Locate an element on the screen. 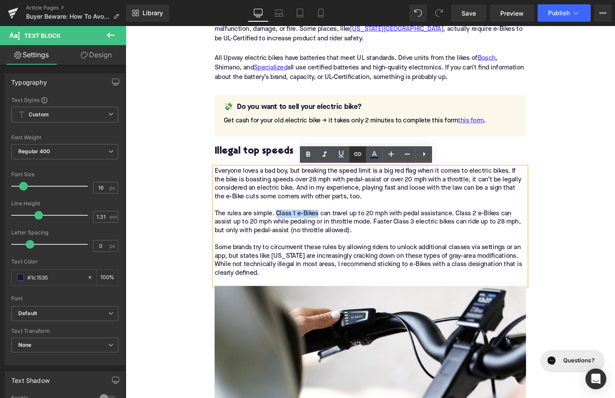  button: Publish is located at coordinates (564, 13).